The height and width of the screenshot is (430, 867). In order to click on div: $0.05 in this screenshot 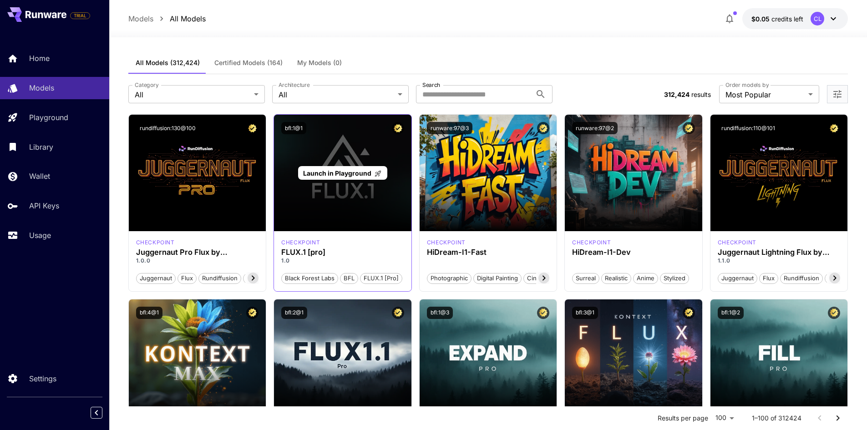, I will do `click(778, 19)`.